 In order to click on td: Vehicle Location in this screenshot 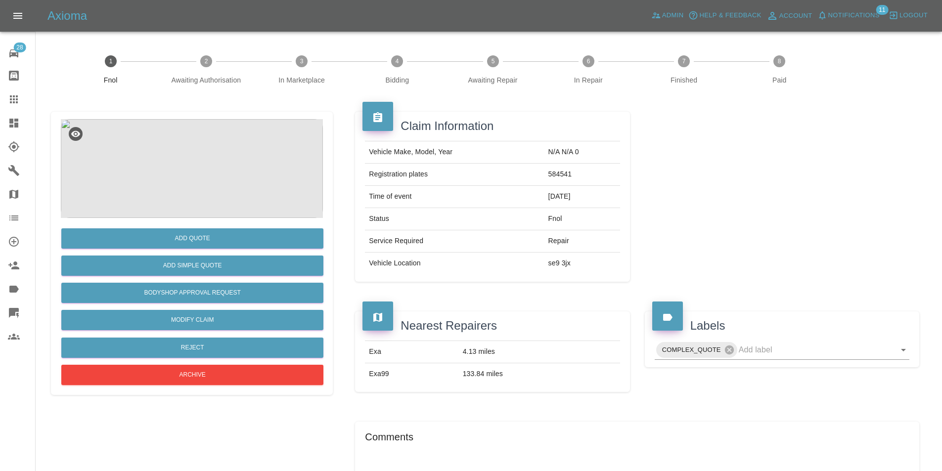, I will do `click(455, 263)`.